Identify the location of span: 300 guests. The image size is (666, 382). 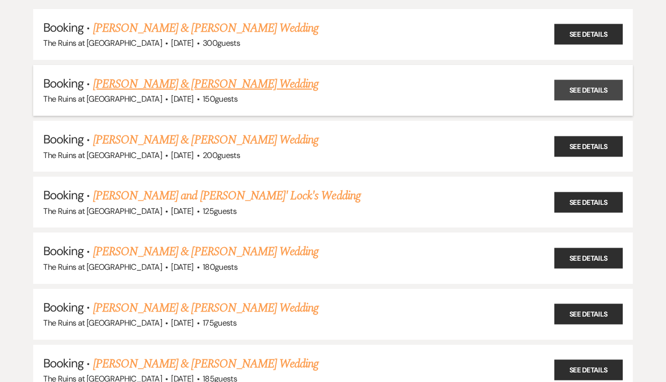
(221, 43).